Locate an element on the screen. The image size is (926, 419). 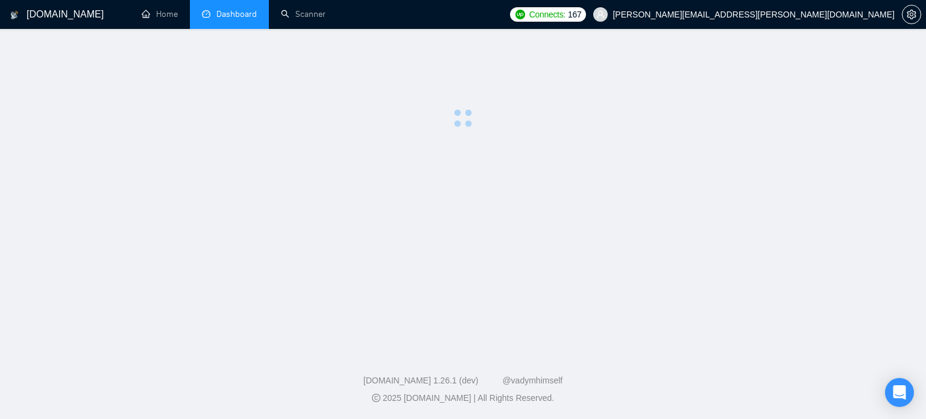
a: homeHome is located at coordinates (160, 14).